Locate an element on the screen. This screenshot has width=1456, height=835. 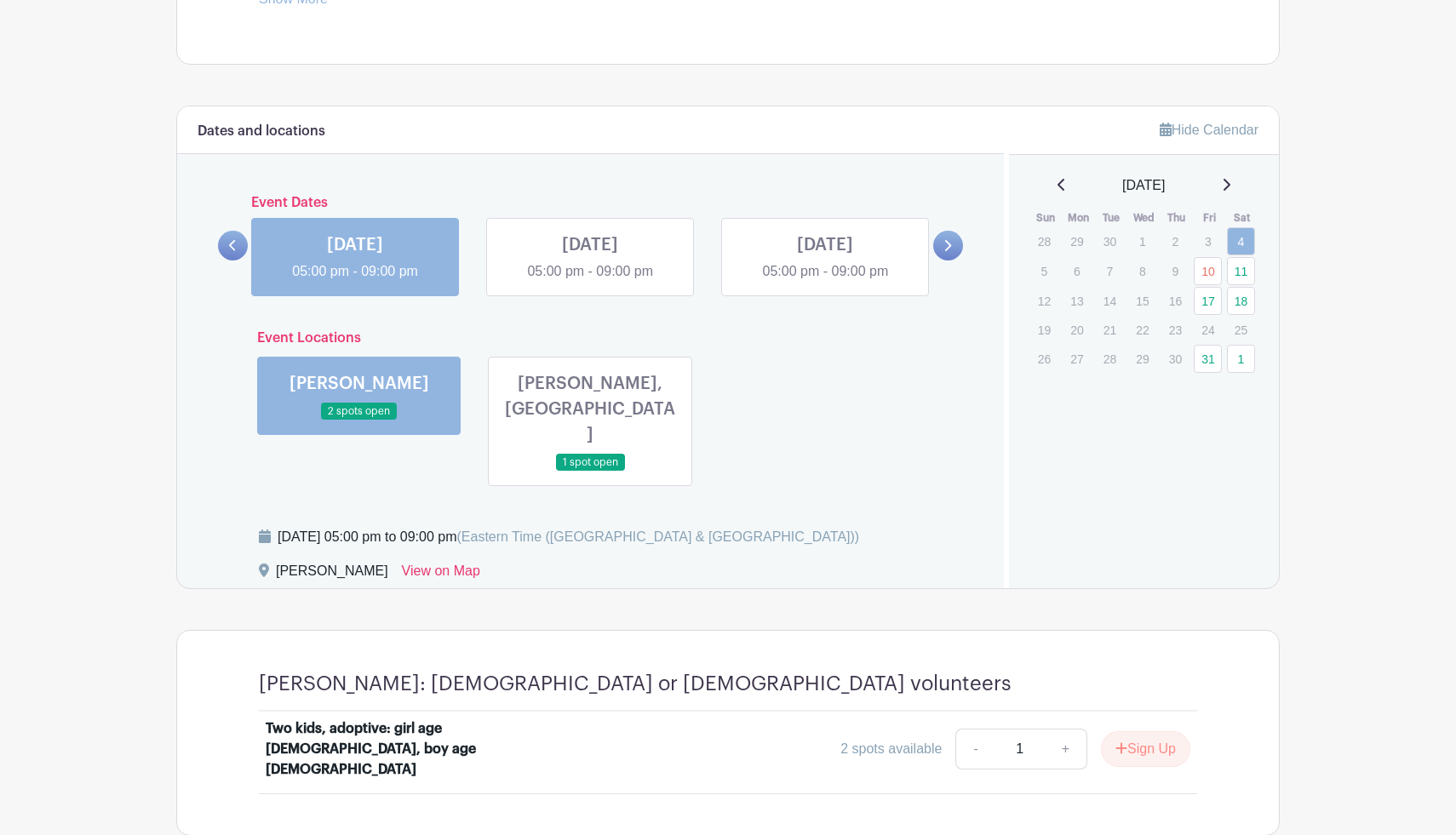
h6: Dates and locations is located at coordinates (262, 131).